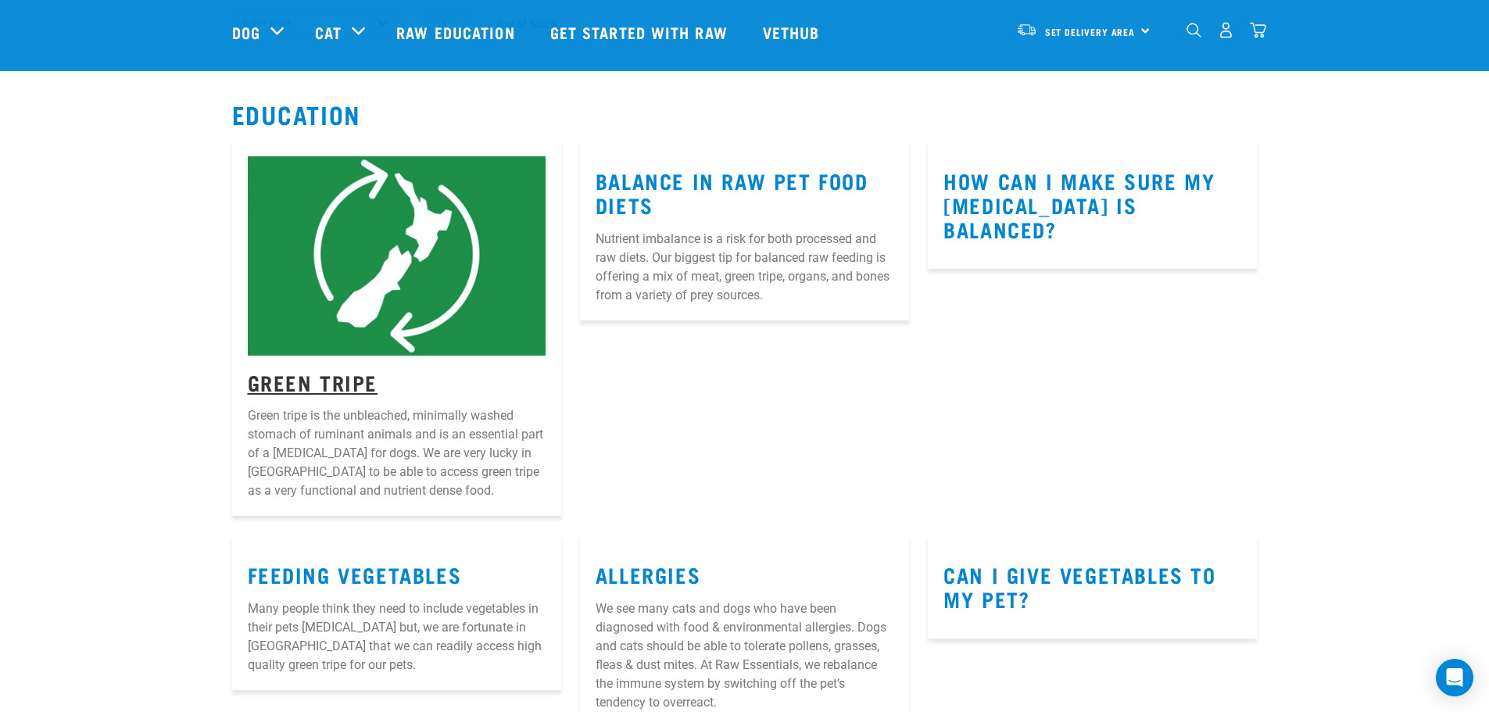  What do you see at coordinates (355, 574) in the screenshot?
I see `a: Feeding Vegetables` at bounding box center [355, 574].